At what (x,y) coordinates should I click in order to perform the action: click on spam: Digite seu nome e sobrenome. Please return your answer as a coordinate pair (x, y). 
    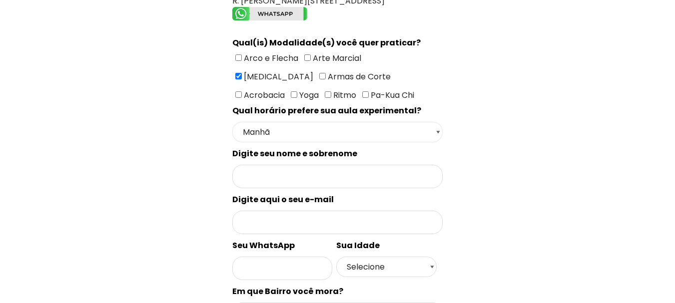
    Looking at the image, I should click on (295, 153).